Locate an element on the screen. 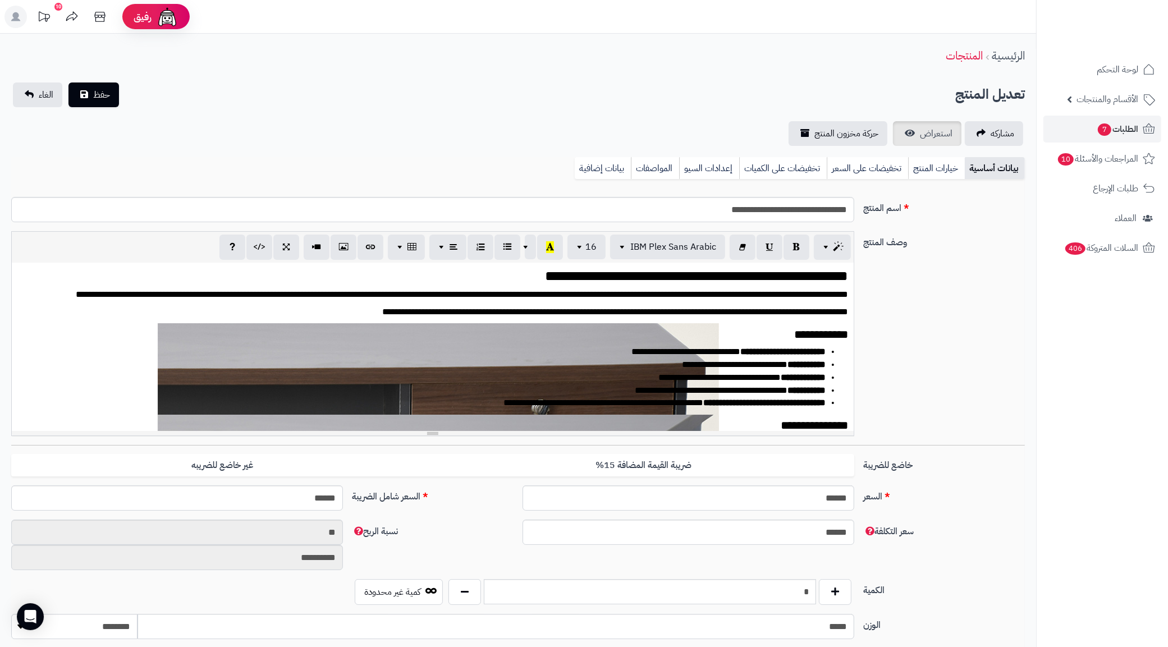 This screenshot has height=647, width=1168. a: الطلبات7 is located at coordinates (1102, 129).